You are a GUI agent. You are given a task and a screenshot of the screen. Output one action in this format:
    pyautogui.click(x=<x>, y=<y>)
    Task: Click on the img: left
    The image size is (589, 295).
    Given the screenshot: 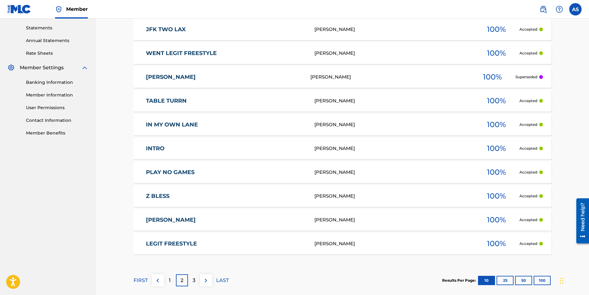 What is the action you would take?
    pyautogui.click(x=158, y=280)
    